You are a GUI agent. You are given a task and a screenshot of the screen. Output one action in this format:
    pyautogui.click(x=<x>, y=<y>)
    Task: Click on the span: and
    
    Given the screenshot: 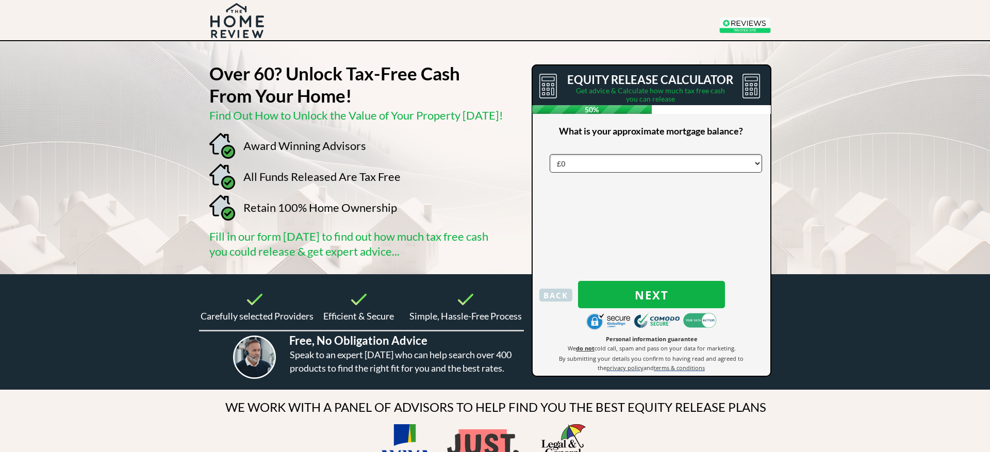 What is the action you would take?
    pyautogui.click(x=649, y=368)
    